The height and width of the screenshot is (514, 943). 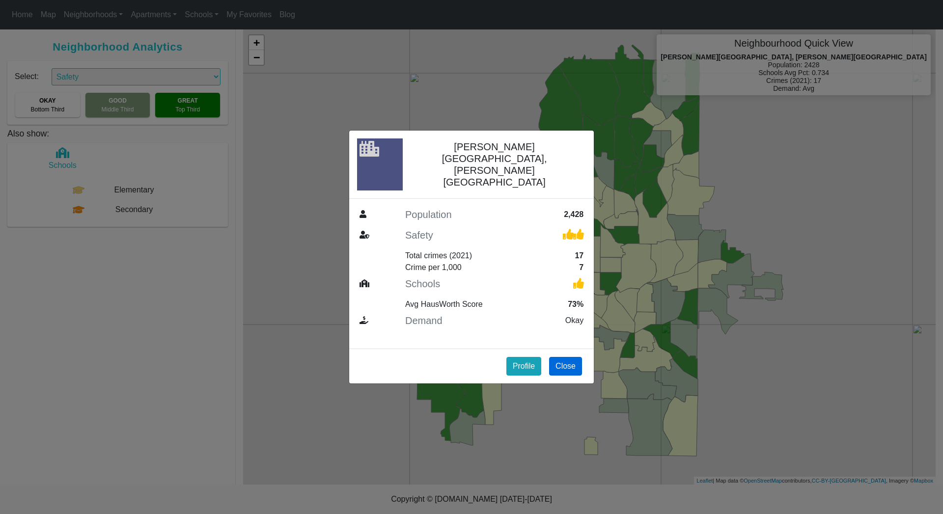 I want to click on span: Okay, so click(x=574, y=320).